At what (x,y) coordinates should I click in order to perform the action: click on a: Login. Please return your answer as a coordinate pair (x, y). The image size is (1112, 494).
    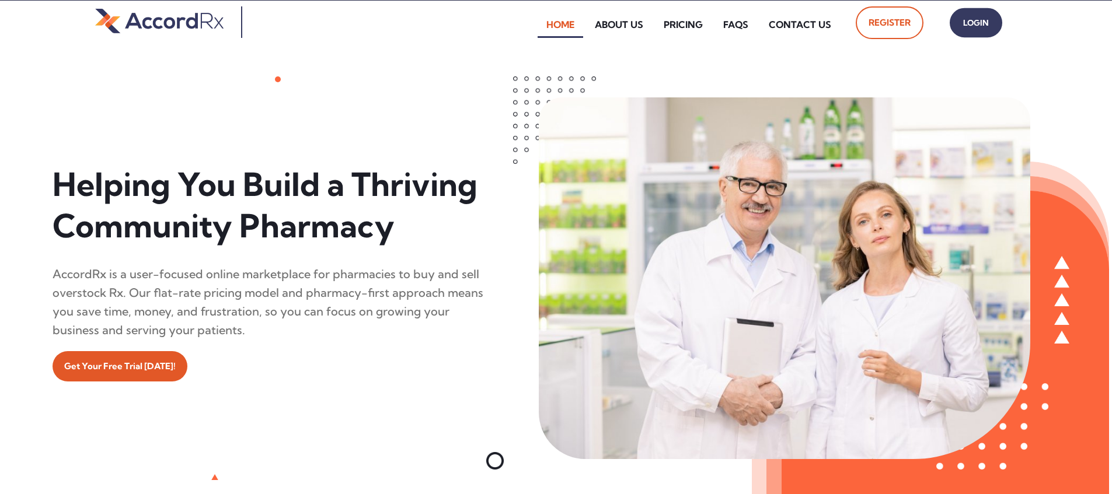
    Looking at the image, I should click on (976, 23).